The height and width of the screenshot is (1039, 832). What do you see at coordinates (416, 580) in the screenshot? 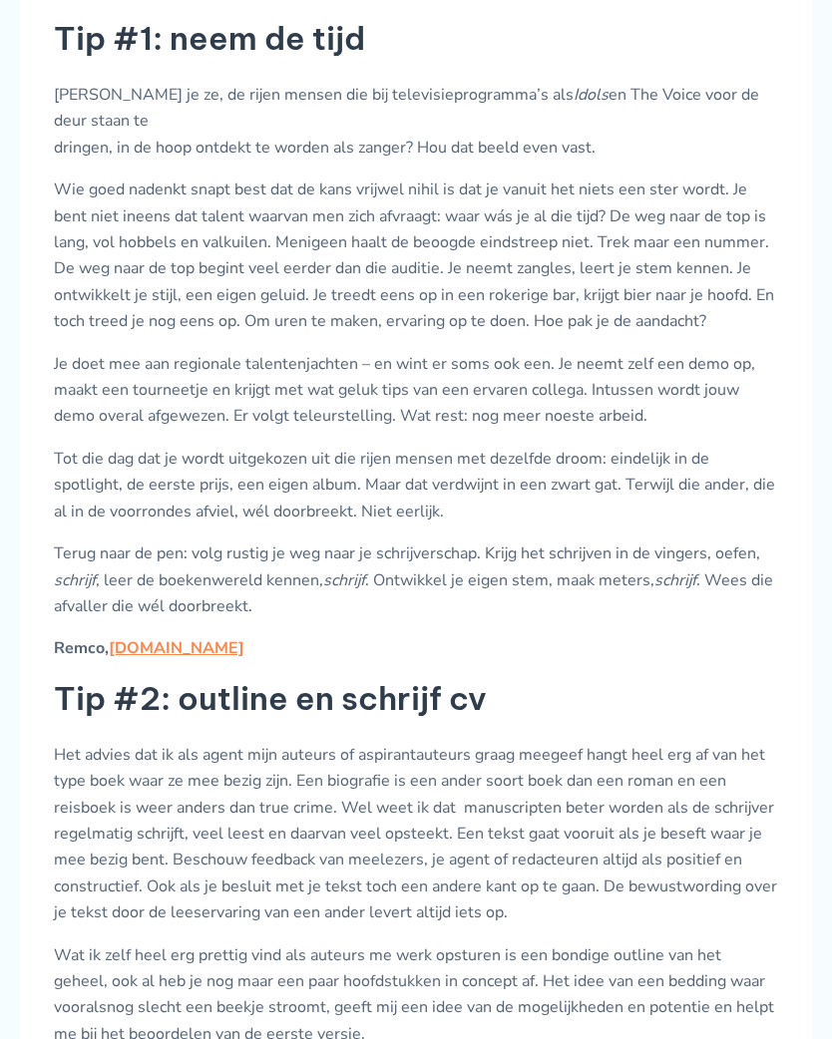
I see `p: Terug naar de pen: volg rustig je weg naar je schrijverschap. Krijg het schrijven in de vingers, ...` at bounding box center [416, 580].